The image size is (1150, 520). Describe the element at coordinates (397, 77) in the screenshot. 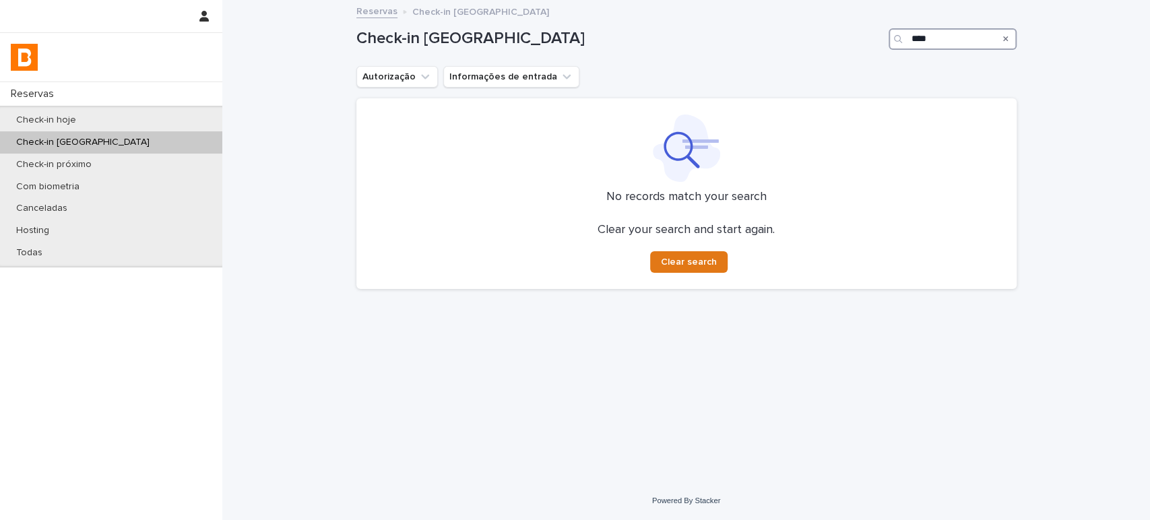

I see `button: Autorização` at that location.